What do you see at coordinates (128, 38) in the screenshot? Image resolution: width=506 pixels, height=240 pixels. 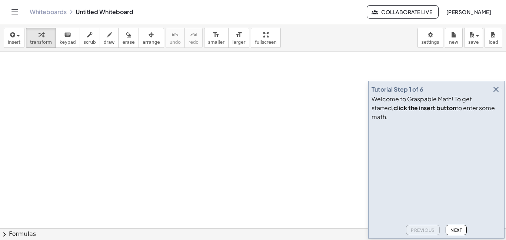 I see `button: erase` at bounding box center [128, 38].